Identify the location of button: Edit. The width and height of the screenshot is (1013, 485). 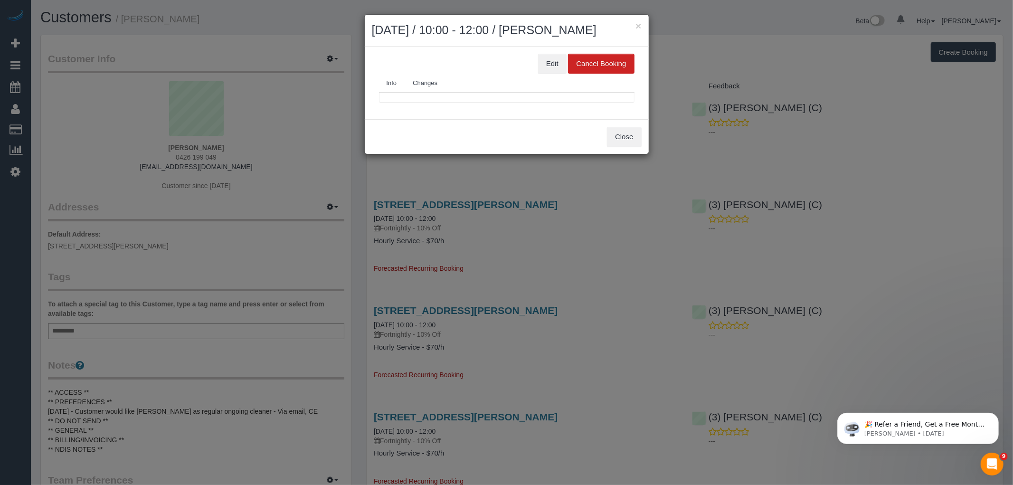
(552, 64).